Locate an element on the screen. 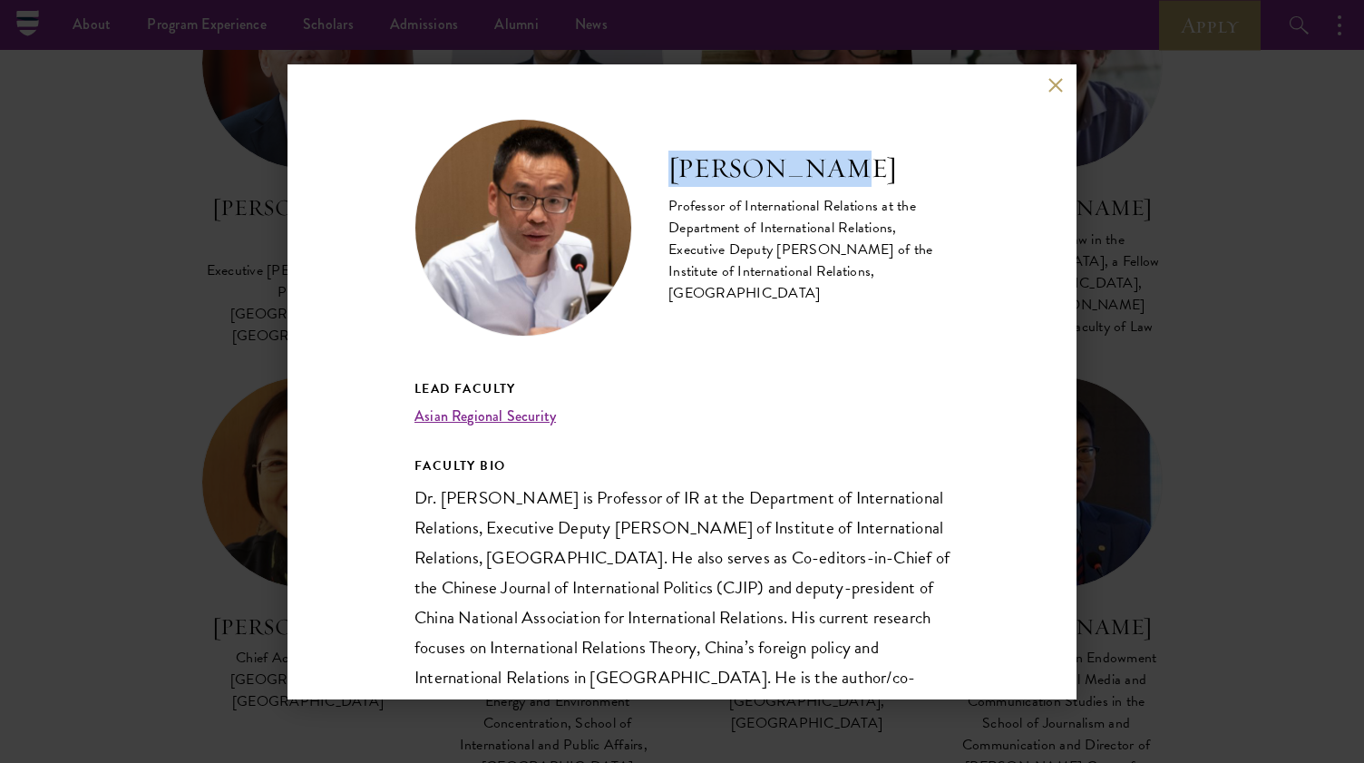 The width and height of the screenshot is (1364, 763). h5: Lead Faculty is located at coordinates (682, 388).